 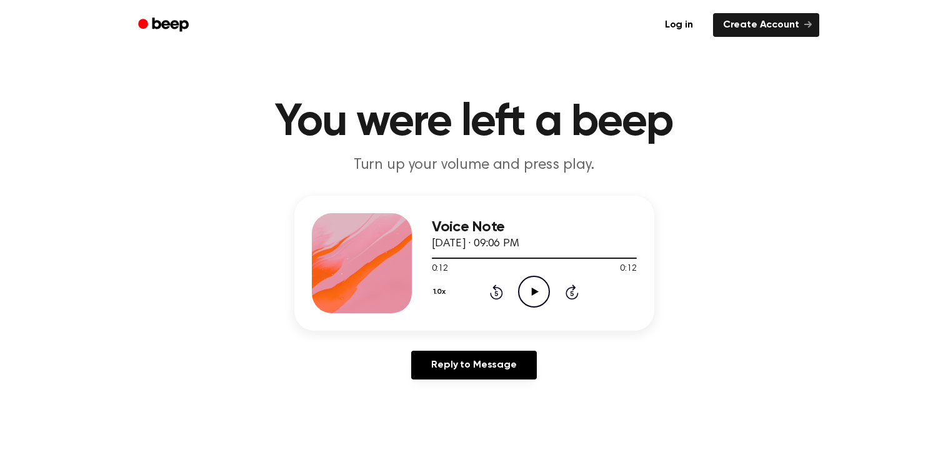 What do you see at coordinates (164, 25) in the screenshot?
I see `a: Beep` at bounding box center [164, 25].